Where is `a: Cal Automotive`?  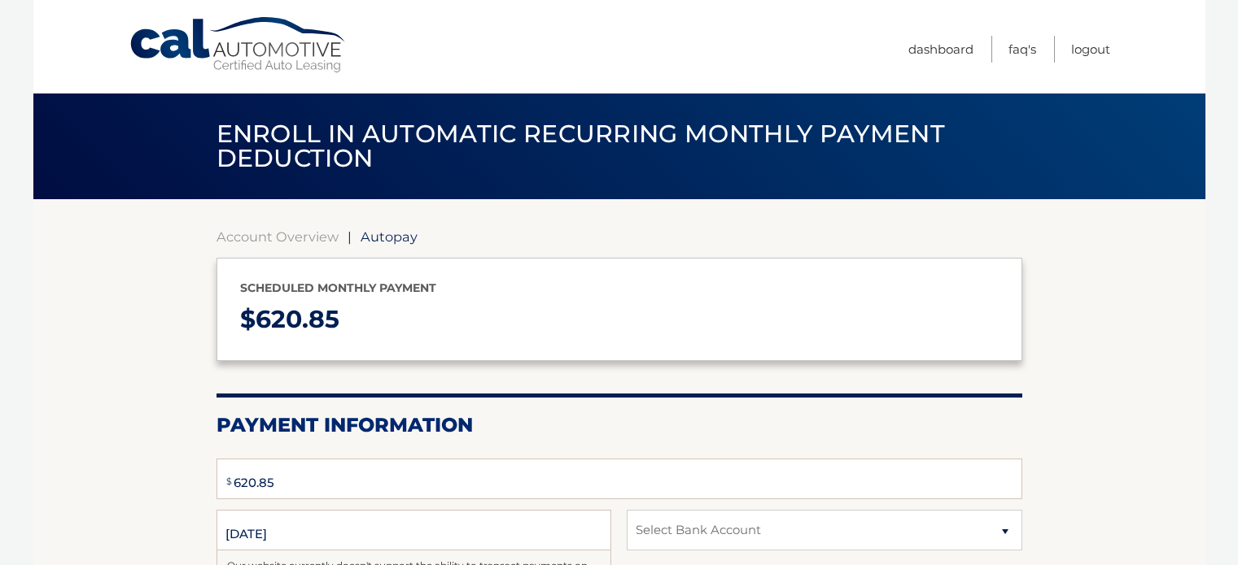
a: Cal Automotive is located at coordinates (238, 45).